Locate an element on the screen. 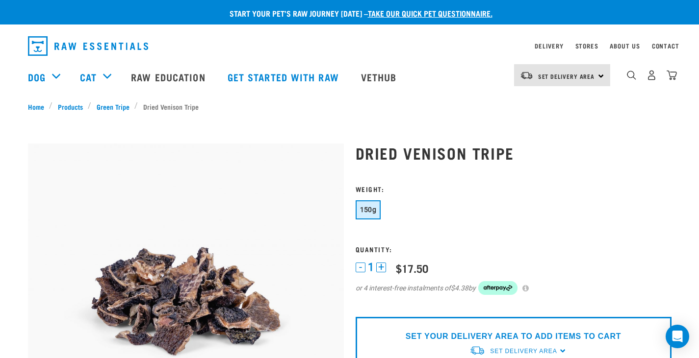 This screenshot has width=699, height=358. div: $17.50 is located at coordinates (412, 268).